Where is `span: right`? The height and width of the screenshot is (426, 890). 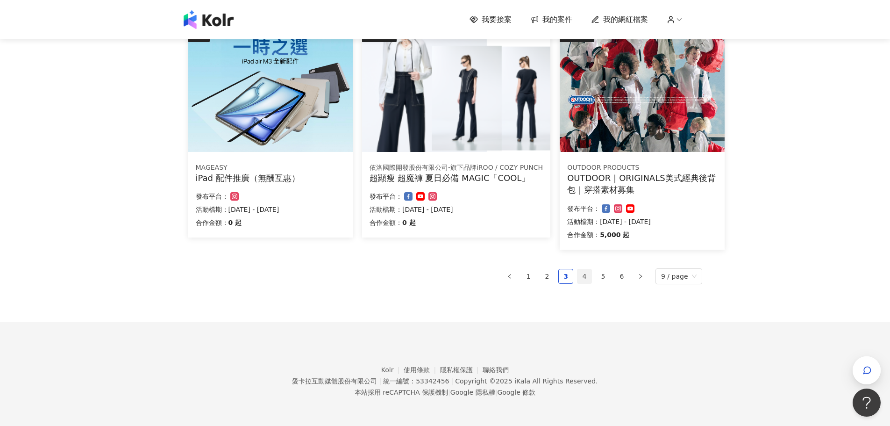
span: right is located at coordinates (641, 276).